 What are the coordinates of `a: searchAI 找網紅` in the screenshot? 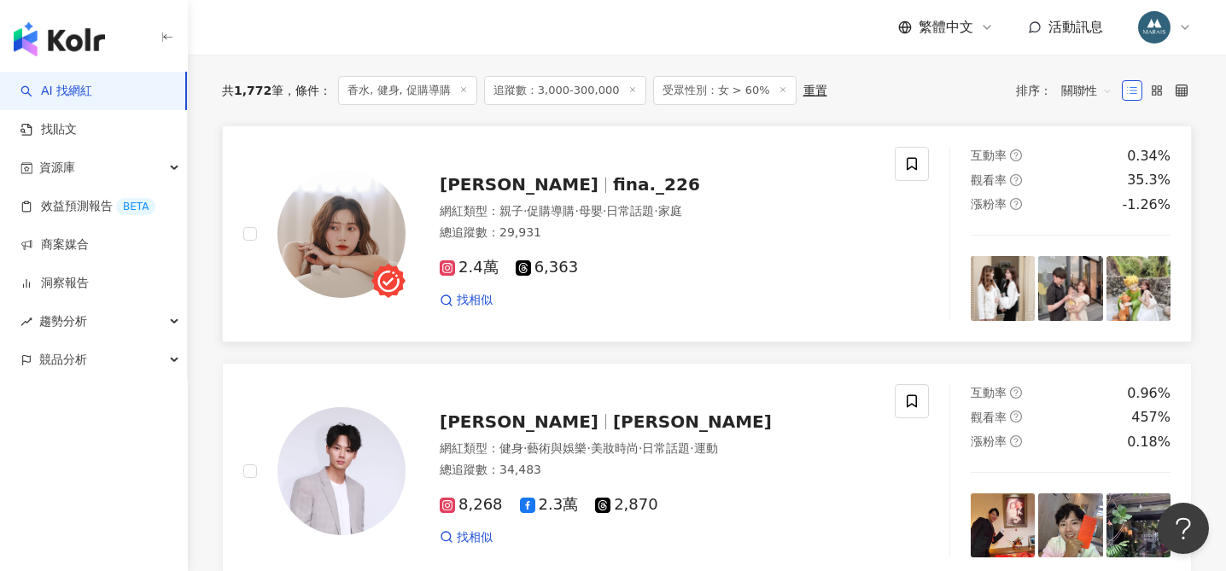 It's located at (56, 91).